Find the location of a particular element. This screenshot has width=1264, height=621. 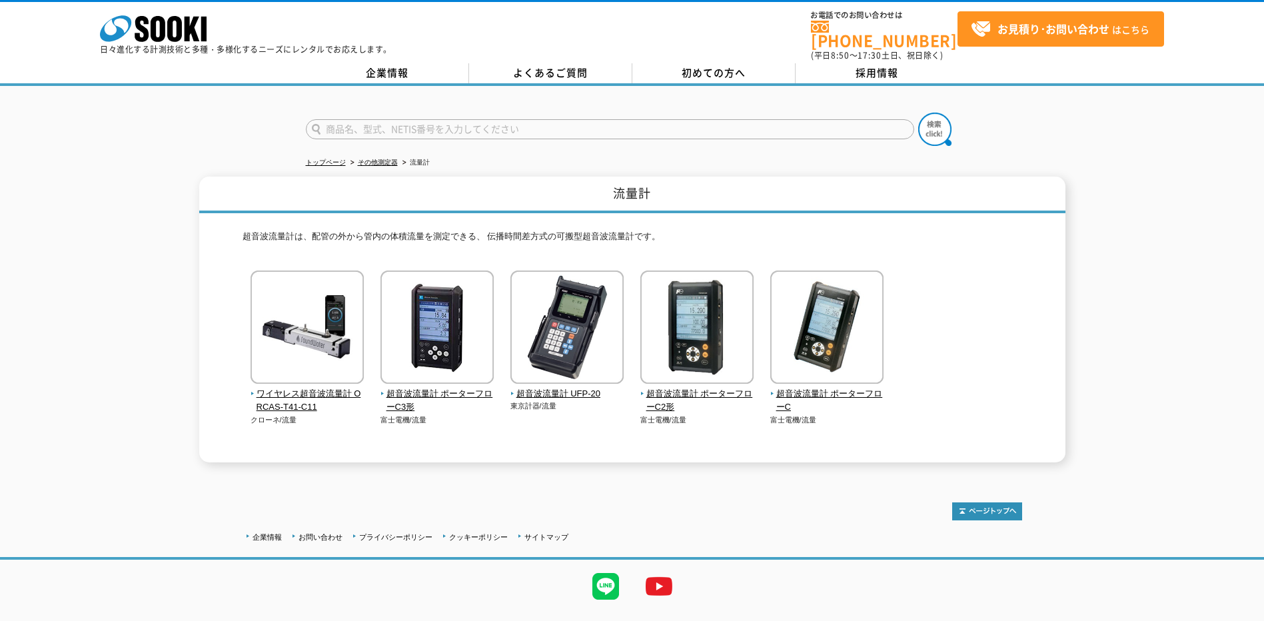

a: お見積り･お問い合わせはこちら is located at coordinates (1061, 29).